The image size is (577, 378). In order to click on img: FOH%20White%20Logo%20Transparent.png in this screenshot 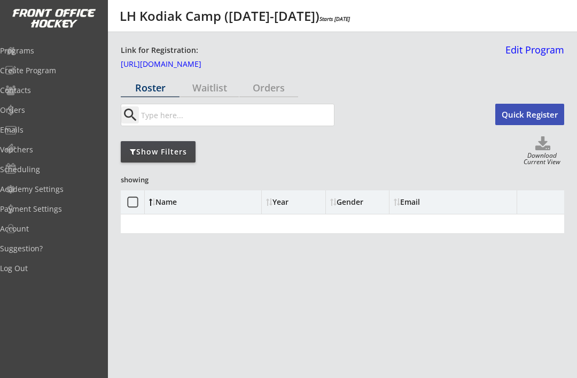, I will do `click(54, 18)`.